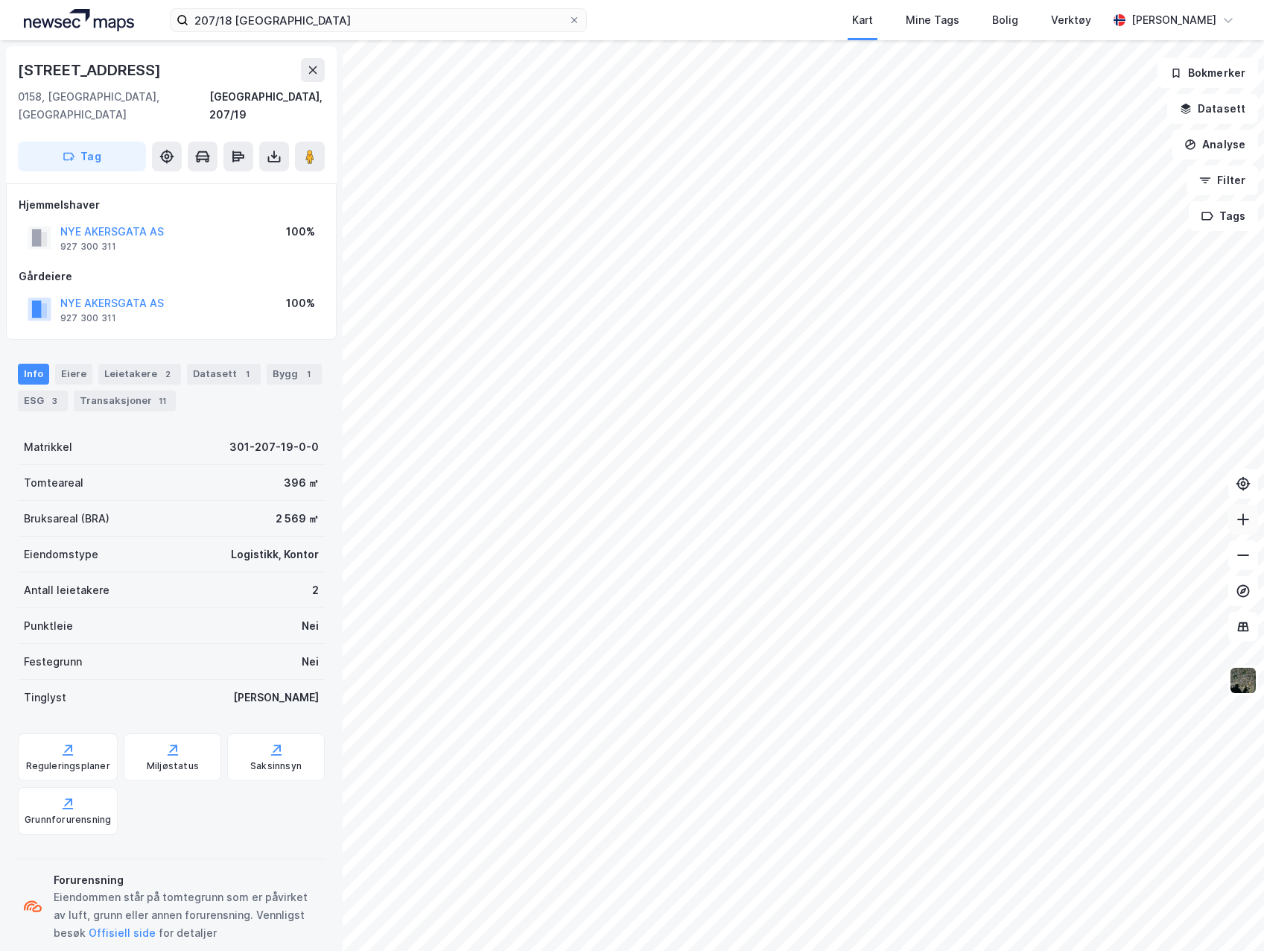 The height and width of the screenshot is (951, 1264). I want to click on div: Gårdeiere, so click(171, 276).